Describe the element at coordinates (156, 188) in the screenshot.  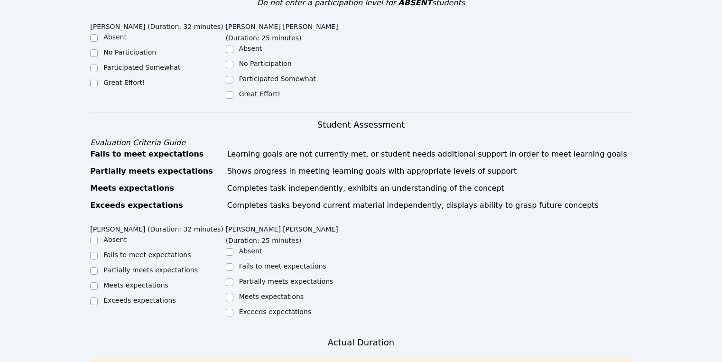
I see `div: Meets expectations` at that location.